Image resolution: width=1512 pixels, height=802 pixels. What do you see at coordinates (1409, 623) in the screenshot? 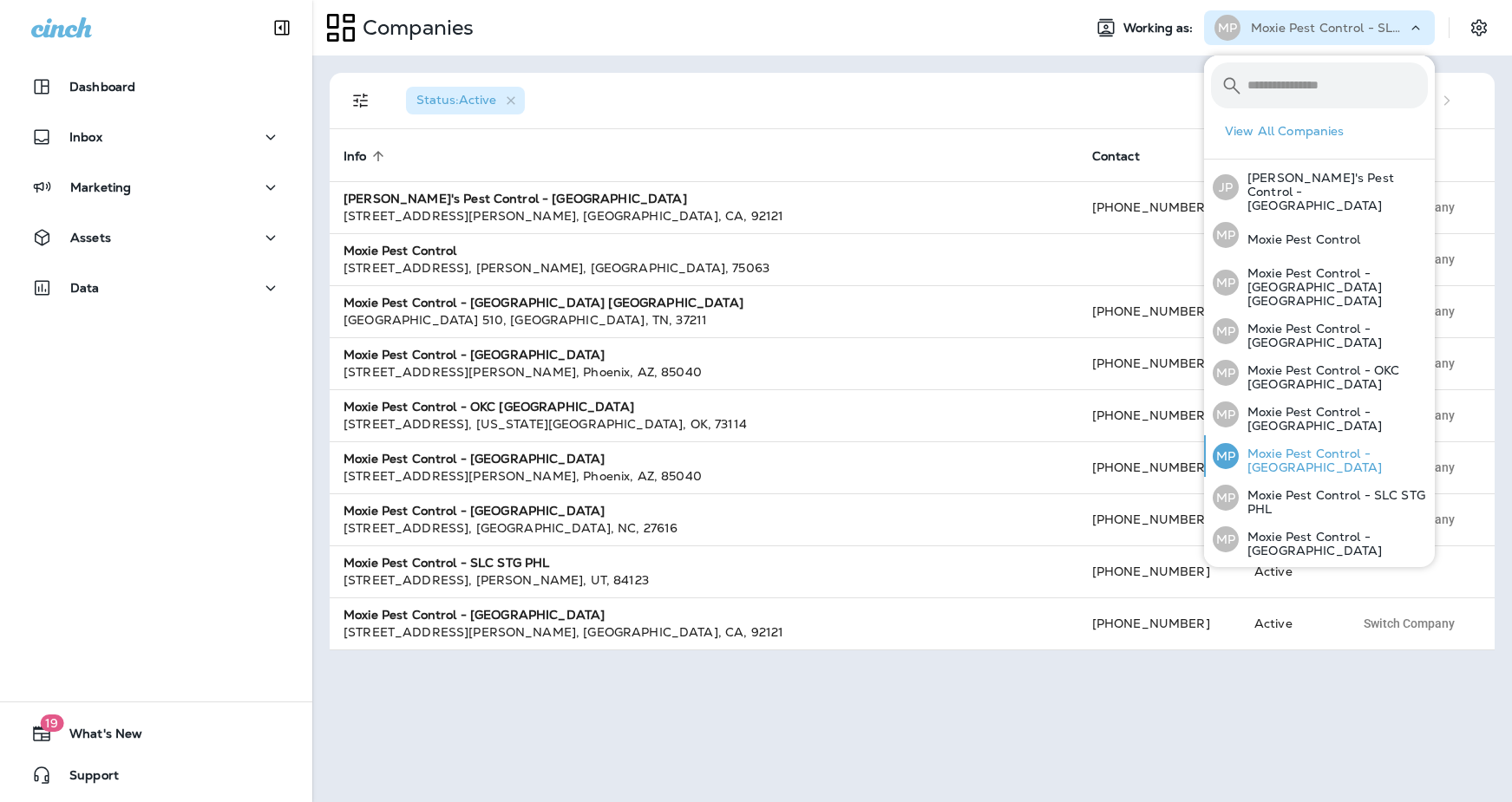
I see `button: Switch Company` at bounding box center [1409, 623].